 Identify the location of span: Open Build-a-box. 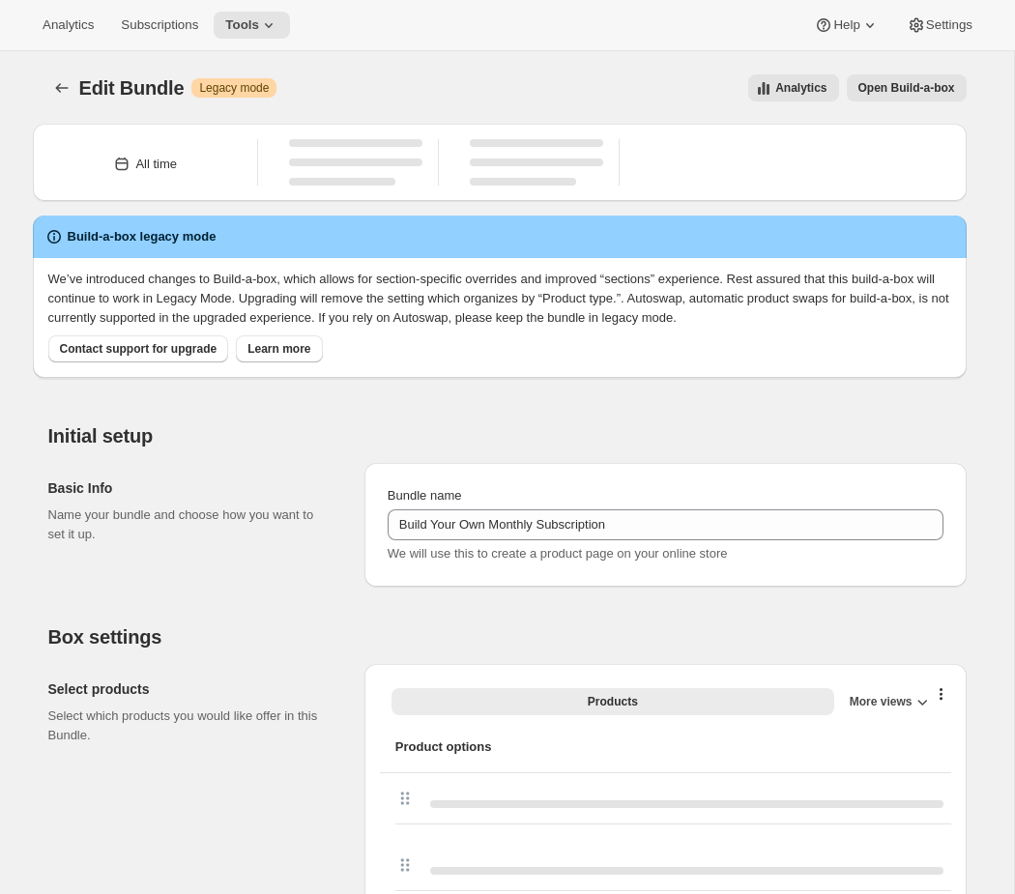
(907, 88).